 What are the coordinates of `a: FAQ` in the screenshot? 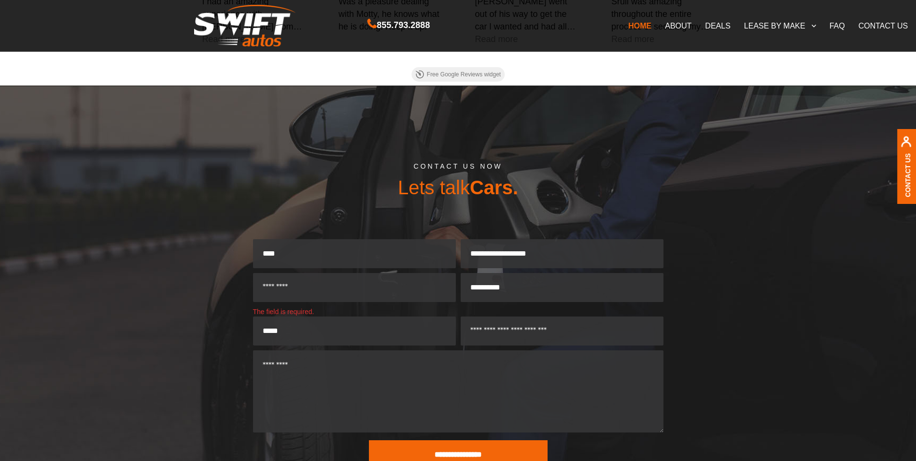 It's located at (838, 26).